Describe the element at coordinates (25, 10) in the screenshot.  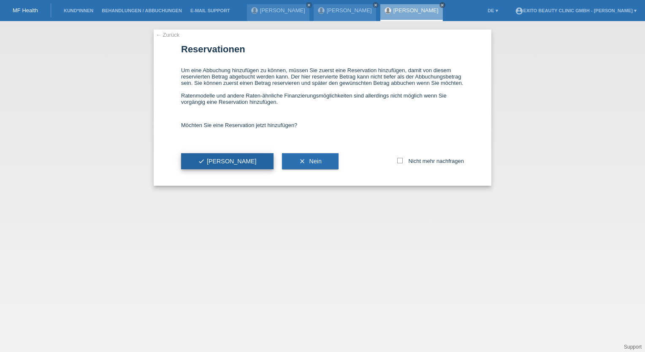
I see `a: MF Health` at that location.